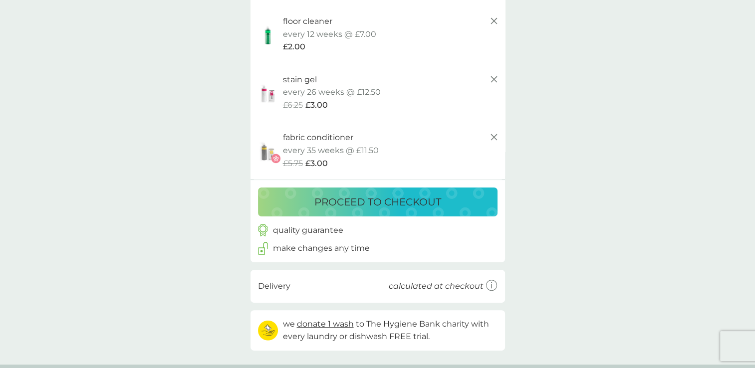 This screenshot has height=368, width=755. I want to click on p: every 35 weeks @ £11.50, so click(331, 151).